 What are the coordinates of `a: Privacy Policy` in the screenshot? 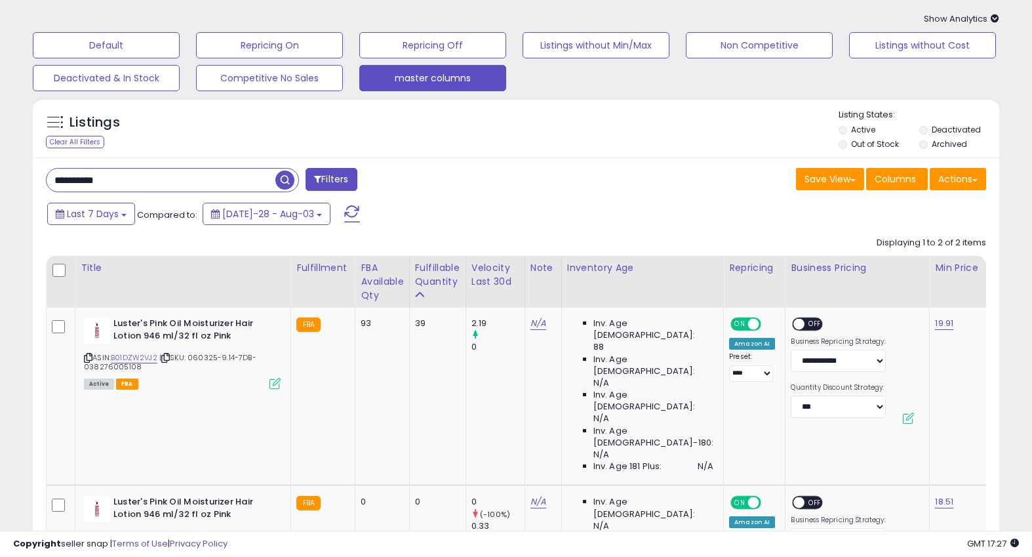 It's located at (199, 543).